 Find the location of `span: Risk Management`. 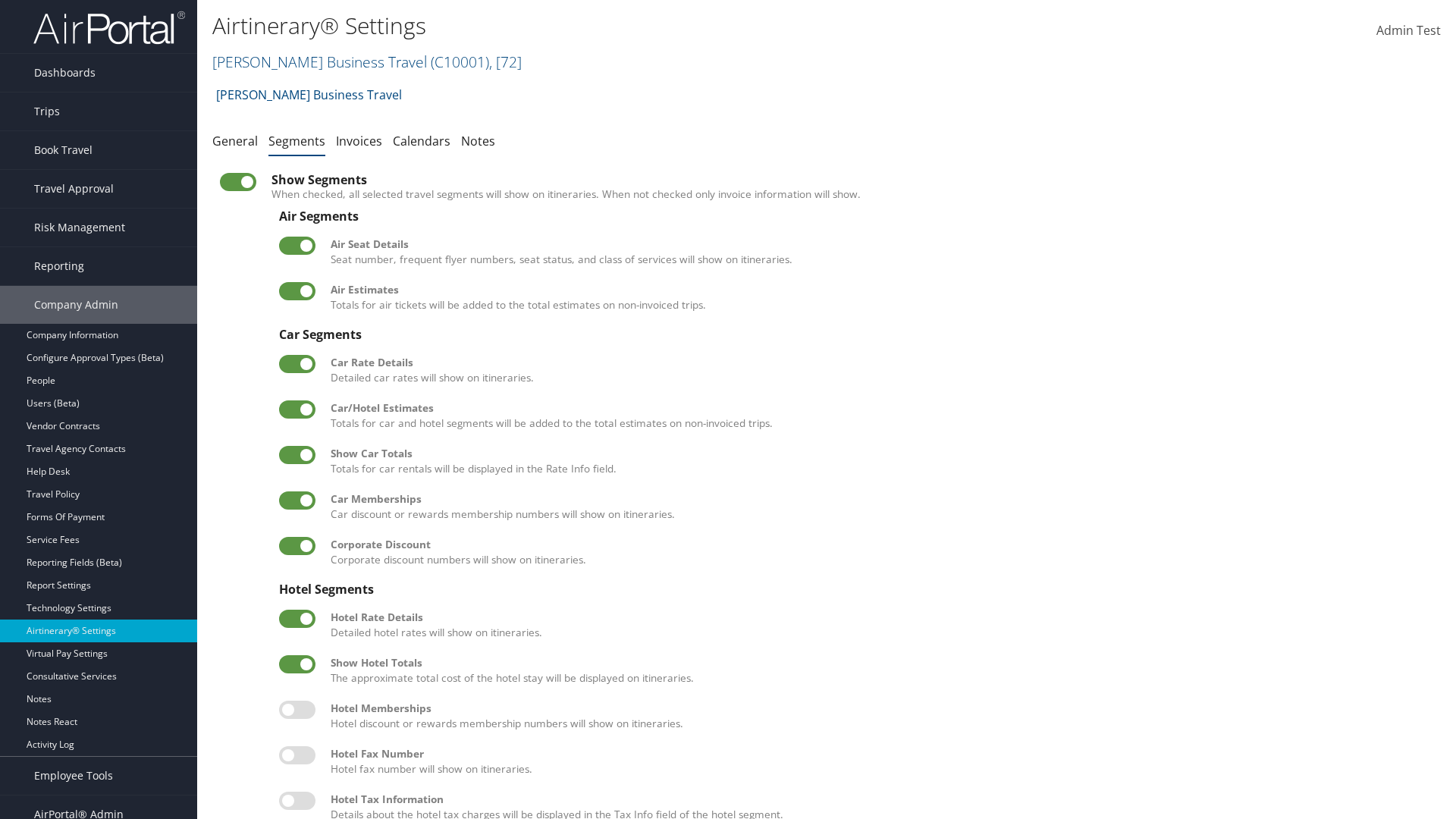

span: Risk Management is located at coordinates (79, 227).